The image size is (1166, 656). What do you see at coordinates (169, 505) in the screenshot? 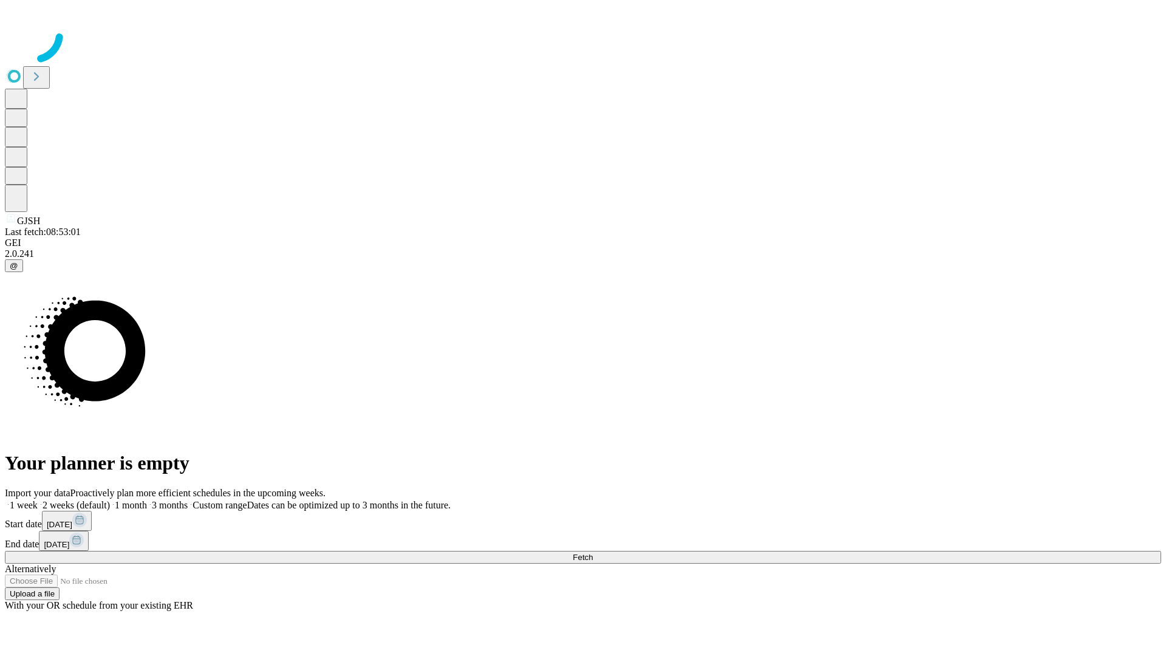
I see `span: 3 months` at bounding box center [169, 505].